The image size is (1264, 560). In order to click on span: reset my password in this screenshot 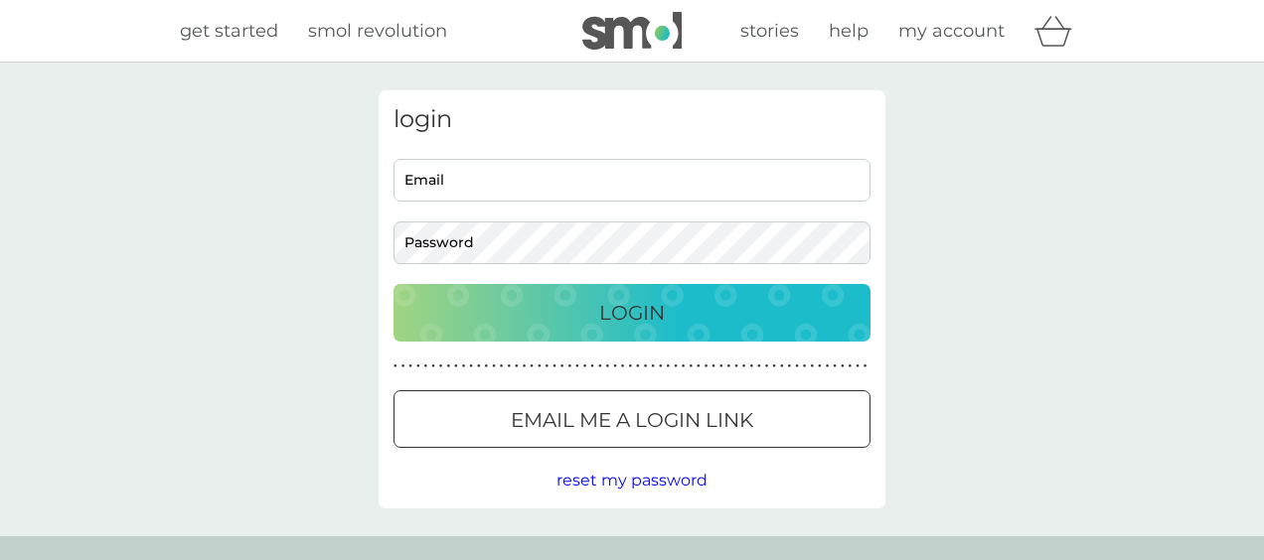, I will do `click(632, 480)`.